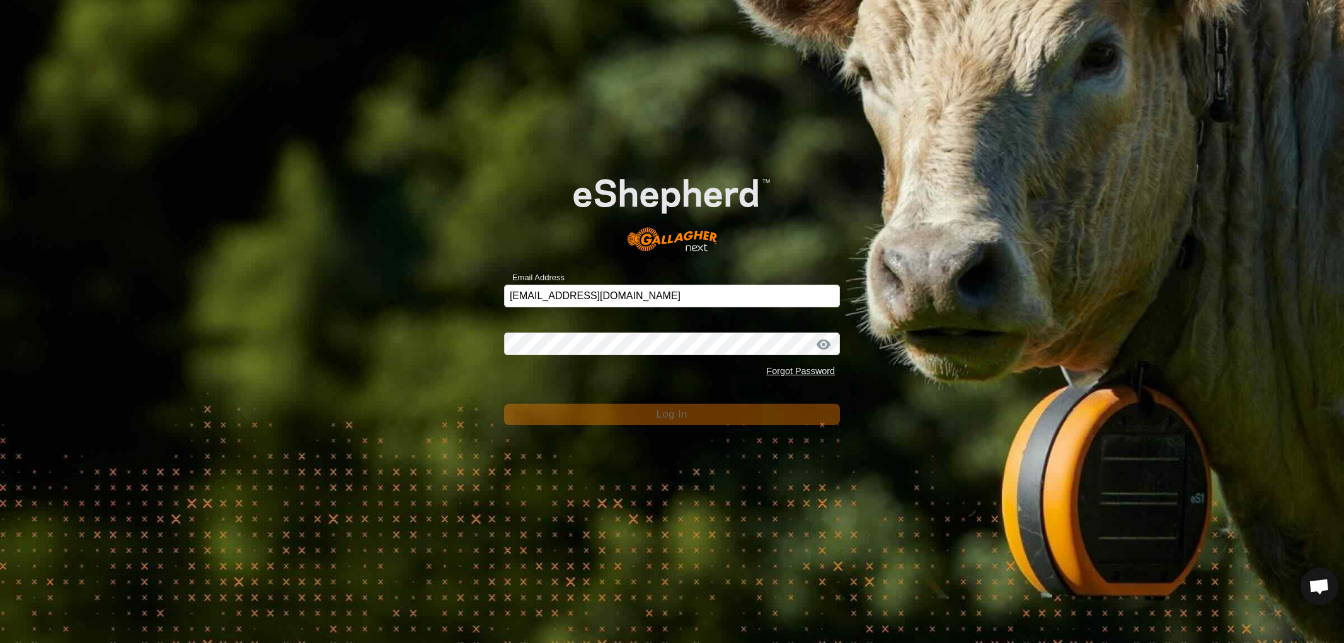 This screenshot has width=1344, height=643. Describe the element at coordinates (672, 415) in the screenshot. I see `button: Log In` at that location.